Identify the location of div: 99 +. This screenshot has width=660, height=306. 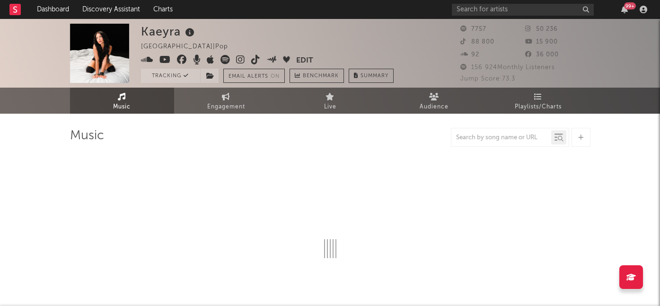
(630, 6).